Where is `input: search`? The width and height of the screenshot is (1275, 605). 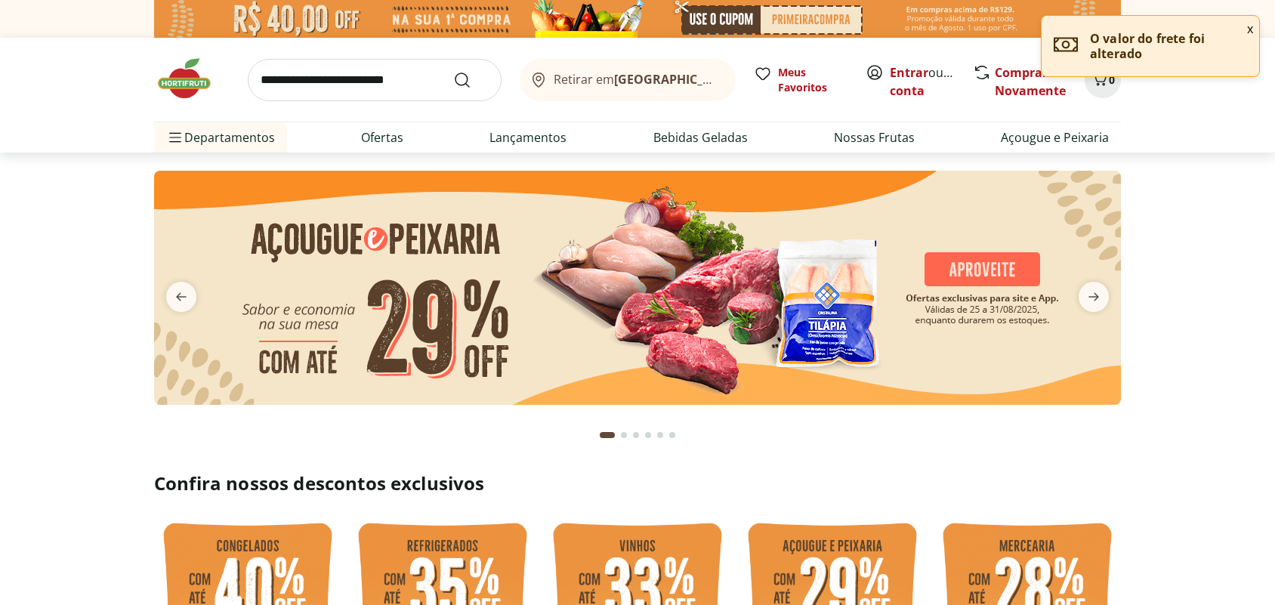
input: search is located at coordinates (375, 80).